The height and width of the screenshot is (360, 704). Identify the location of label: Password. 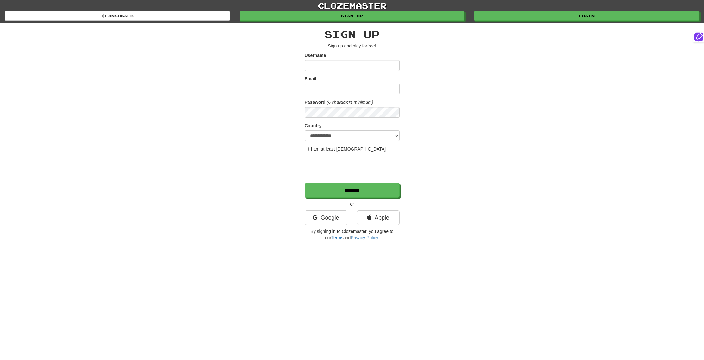
(315, 102).